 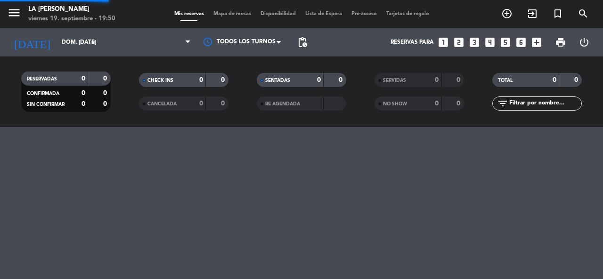 What do you see at coordinates (14, 13) in the screenshot?
I see `i: menu` at bounding box center [14, 13].